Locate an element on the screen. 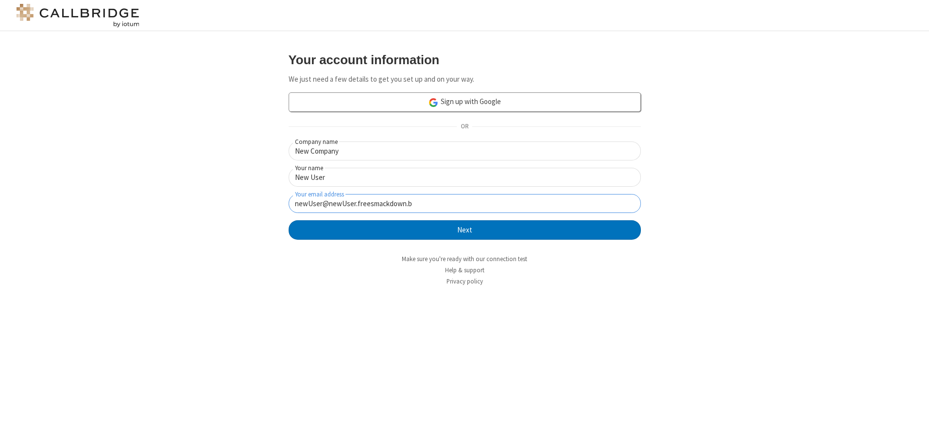 This screenshot has height=442, width=929. a: Privacy policy is located at coordinates (465, 281).